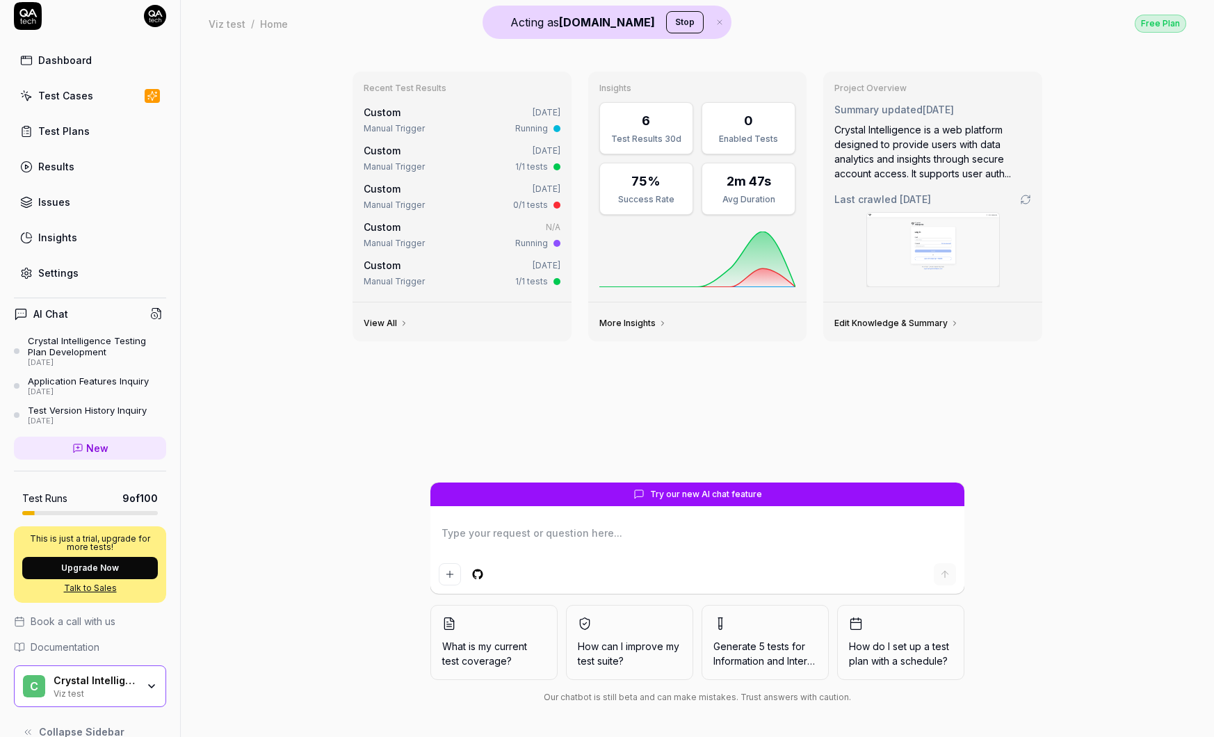  I want to click on span: Information and Internal Navigation, so click(793, 660).